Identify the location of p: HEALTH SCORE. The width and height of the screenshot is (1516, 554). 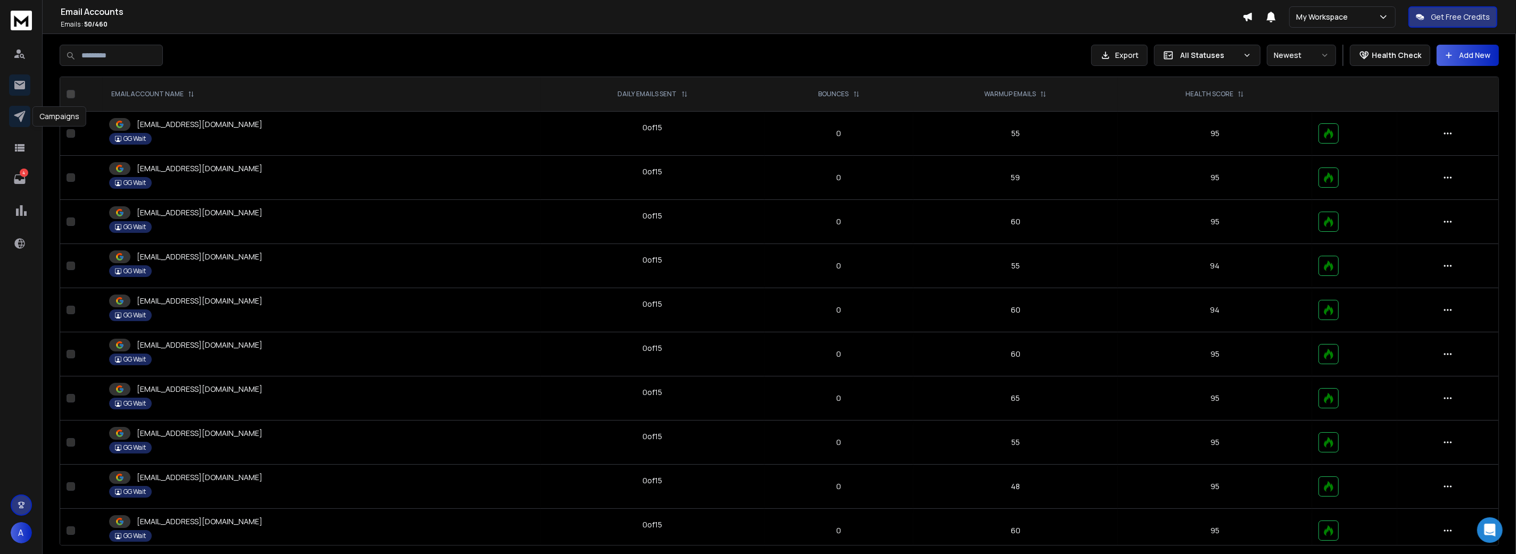
(1209, 94).